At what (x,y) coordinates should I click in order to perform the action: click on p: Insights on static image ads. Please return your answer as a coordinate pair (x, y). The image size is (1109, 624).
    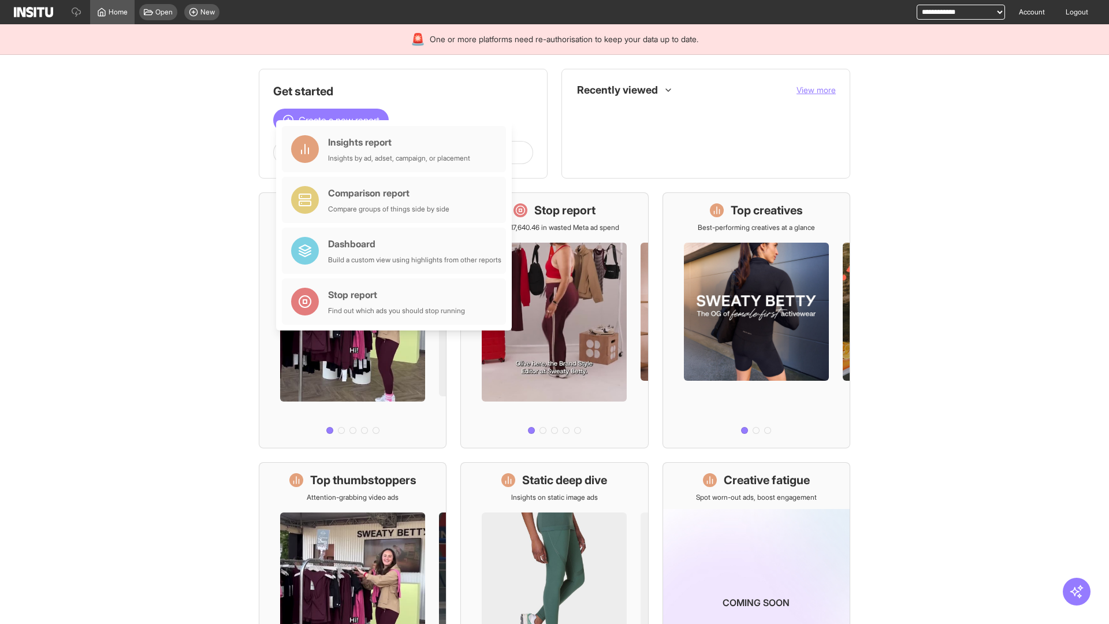
    Looking at the image, I should click on (555, 497).